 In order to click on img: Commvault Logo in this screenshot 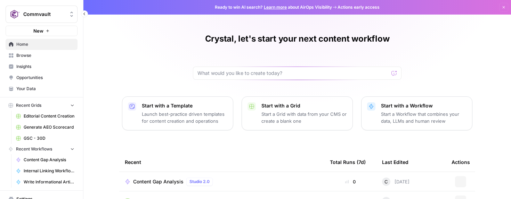, I will do `click(14, 14)`.